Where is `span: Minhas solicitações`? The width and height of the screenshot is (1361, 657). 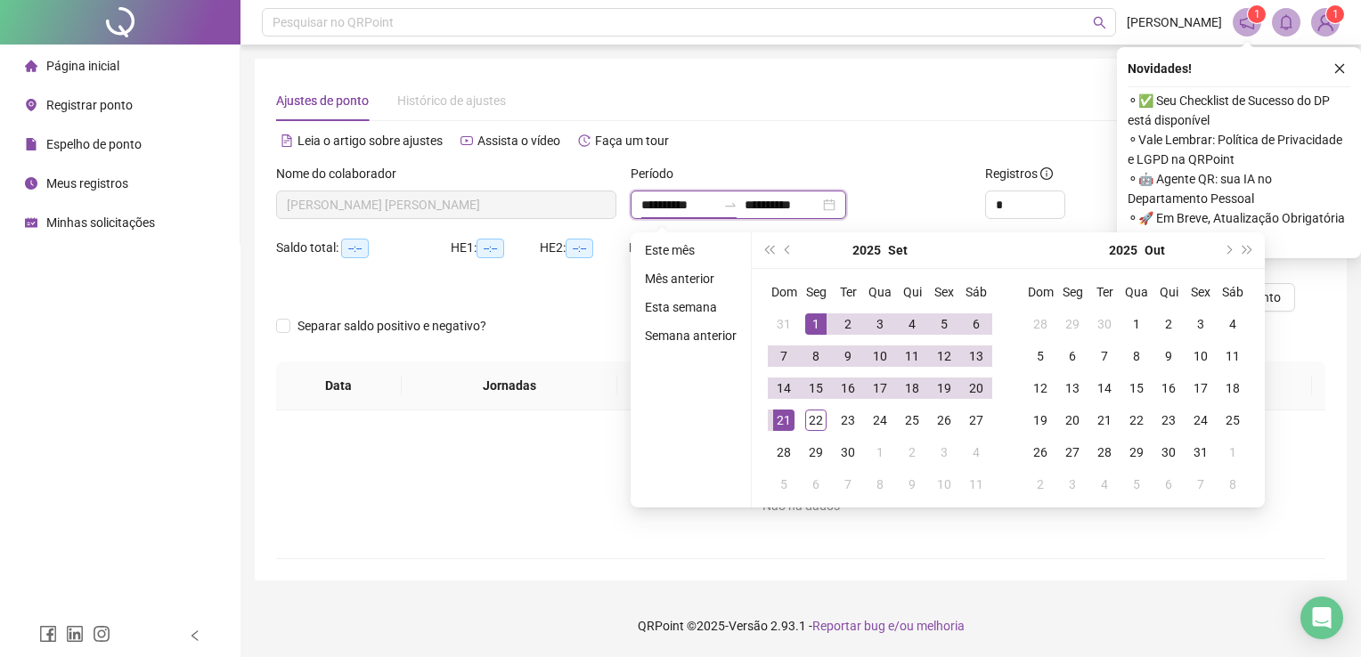
span: Minhas solicitações is located at coordinates (101, 223).